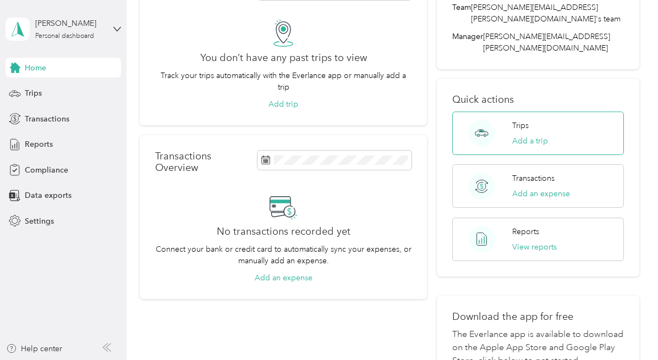  What do you see at coordinates (34, 349) in the screenshot?
I see `div: Help center` at bounding box center [34, 349].